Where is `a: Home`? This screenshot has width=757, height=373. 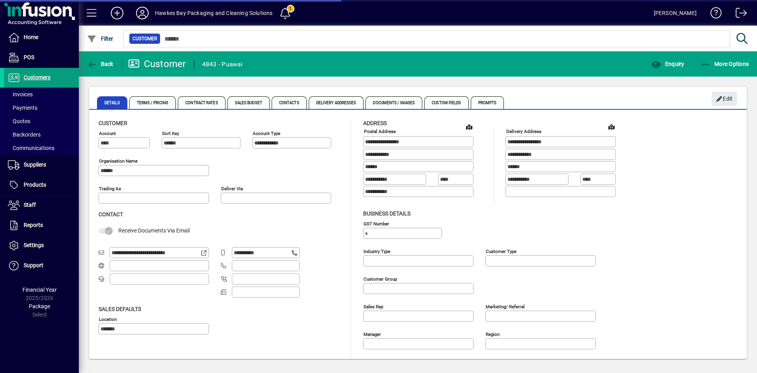 a: Home is located at coordinates (41, 37).